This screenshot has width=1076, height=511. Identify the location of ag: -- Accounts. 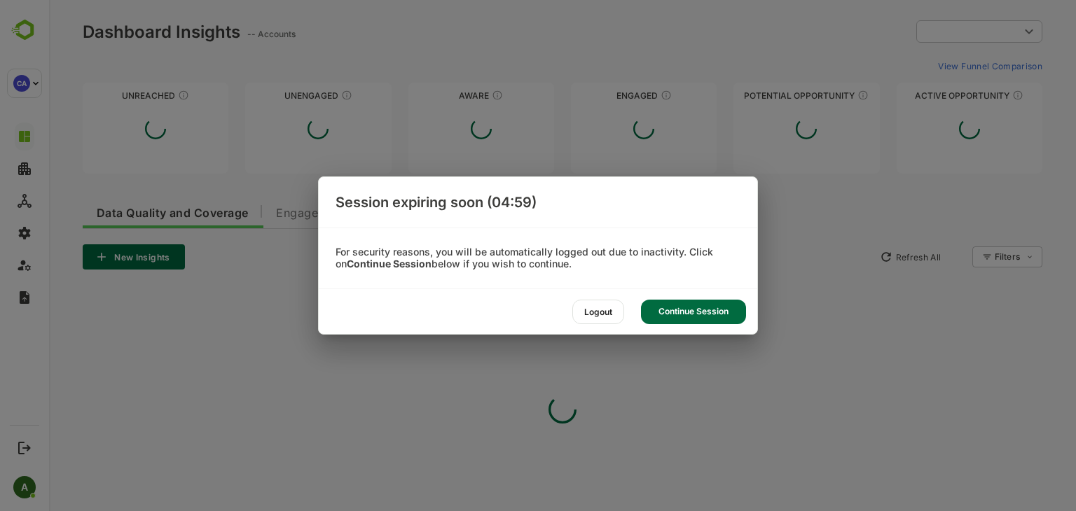
(224, 34).